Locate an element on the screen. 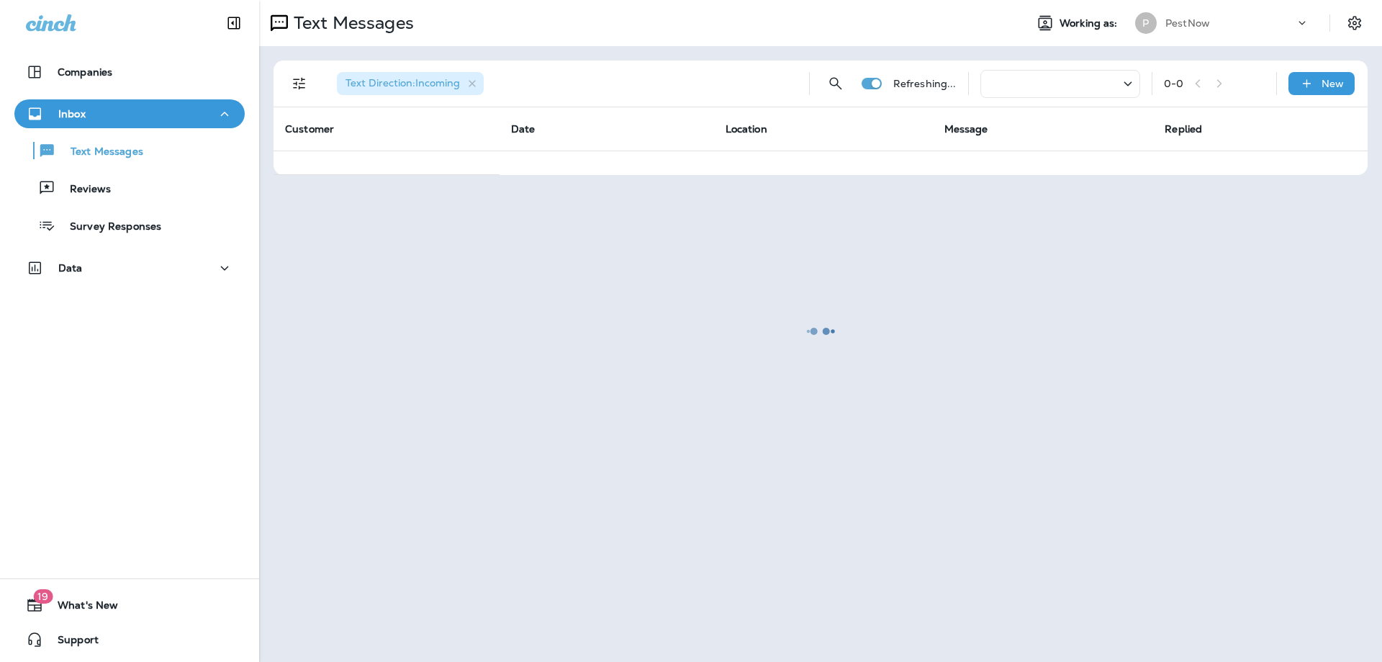  p: Inbox is located at coordinates (72, 114).